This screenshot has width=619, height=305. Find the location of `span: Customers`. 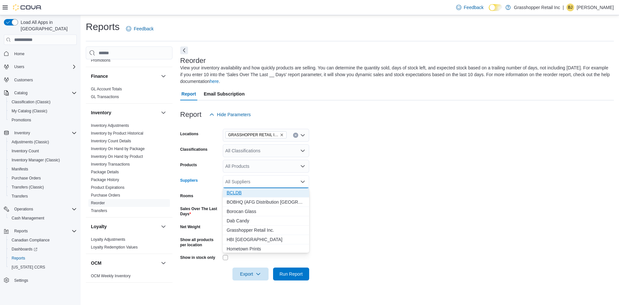

span: Customers is located at coordinates (44, 80).